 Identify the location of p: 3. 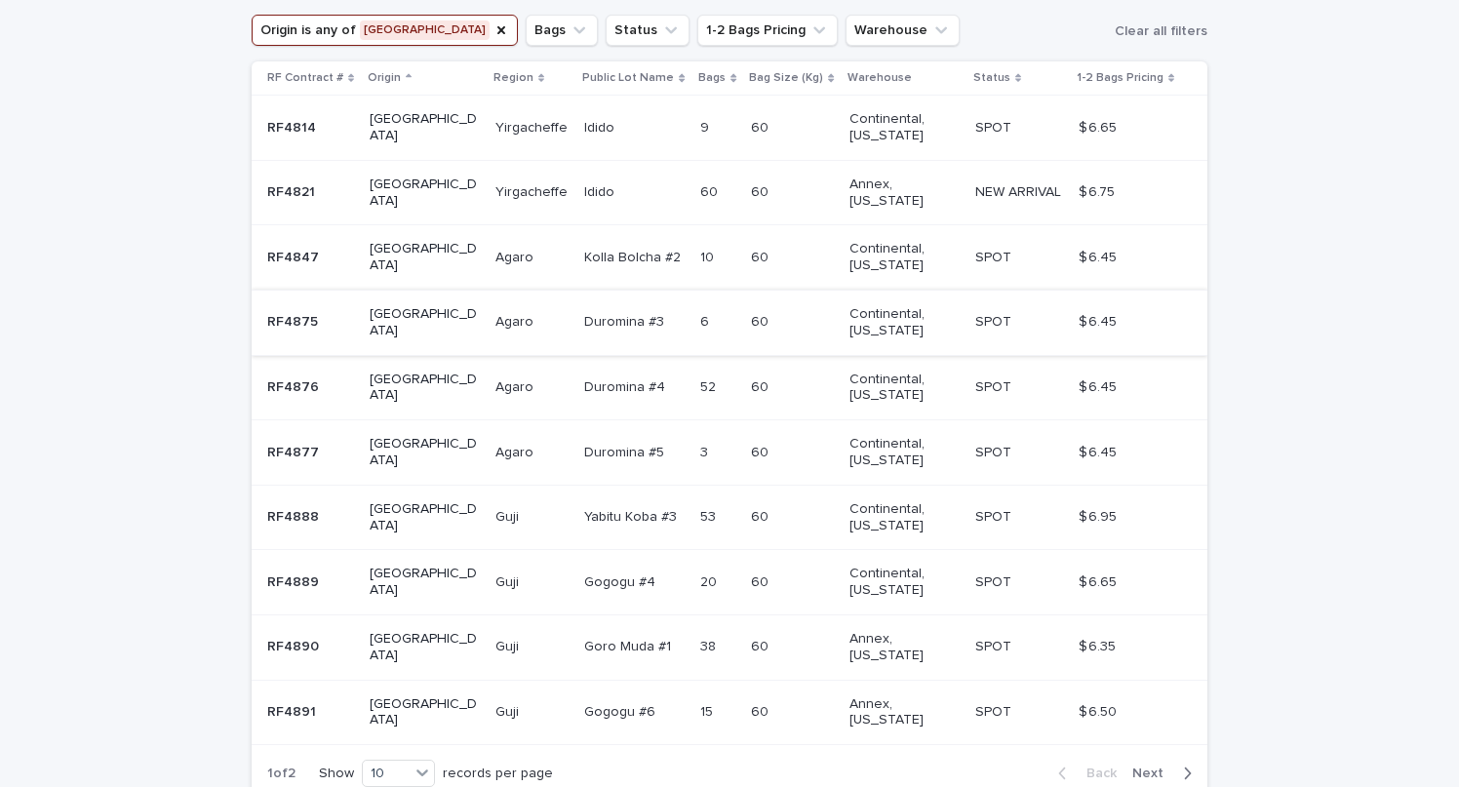
(706, 451).